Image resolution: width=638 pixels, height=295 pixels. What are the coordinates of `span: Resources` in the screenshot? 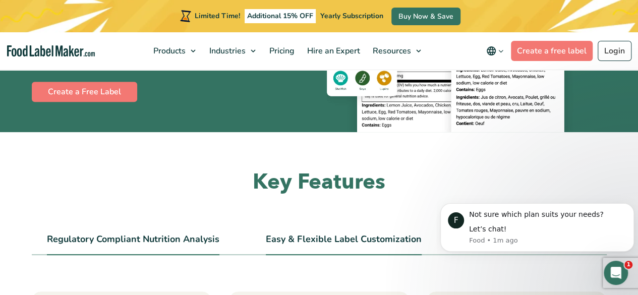 It's located at (391, 51).